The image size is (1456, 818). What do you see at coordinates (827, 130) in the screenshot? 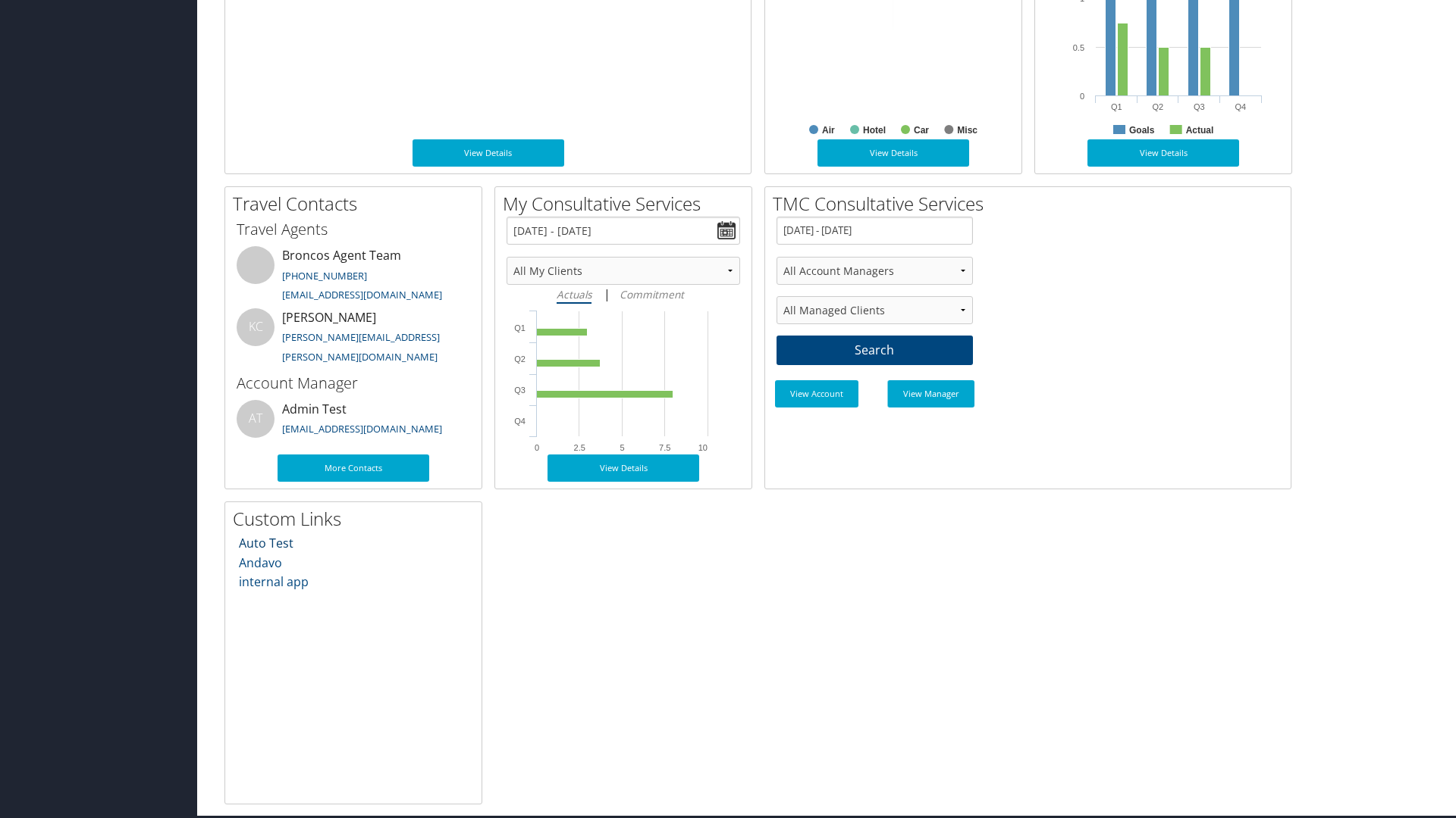
I see `text: Air` at bounding box center [827, 130].